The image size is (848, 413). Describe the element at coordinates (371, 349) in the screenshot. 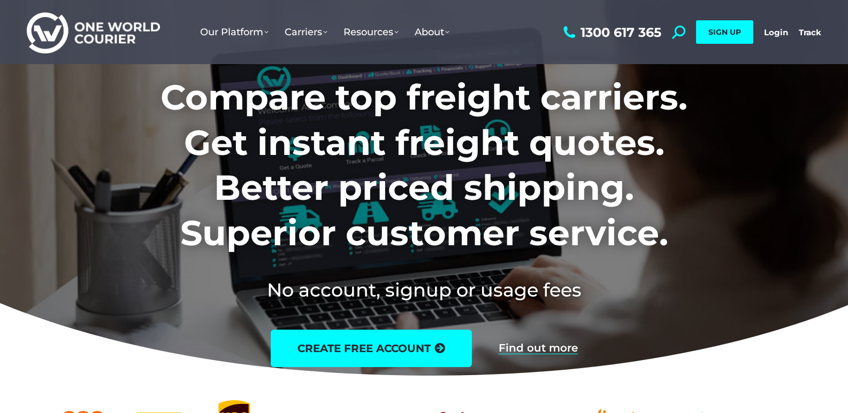

I see `a: create free account` at that location.